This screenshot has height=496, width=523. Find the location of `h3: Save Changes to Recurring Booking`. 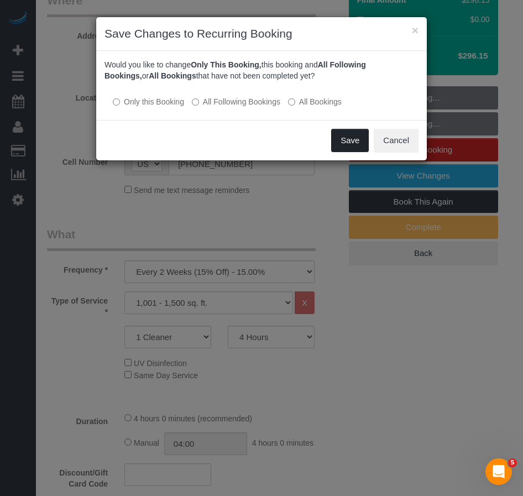

h3: Save Changes to Recurring Booking is located at coordinates (261, 34).